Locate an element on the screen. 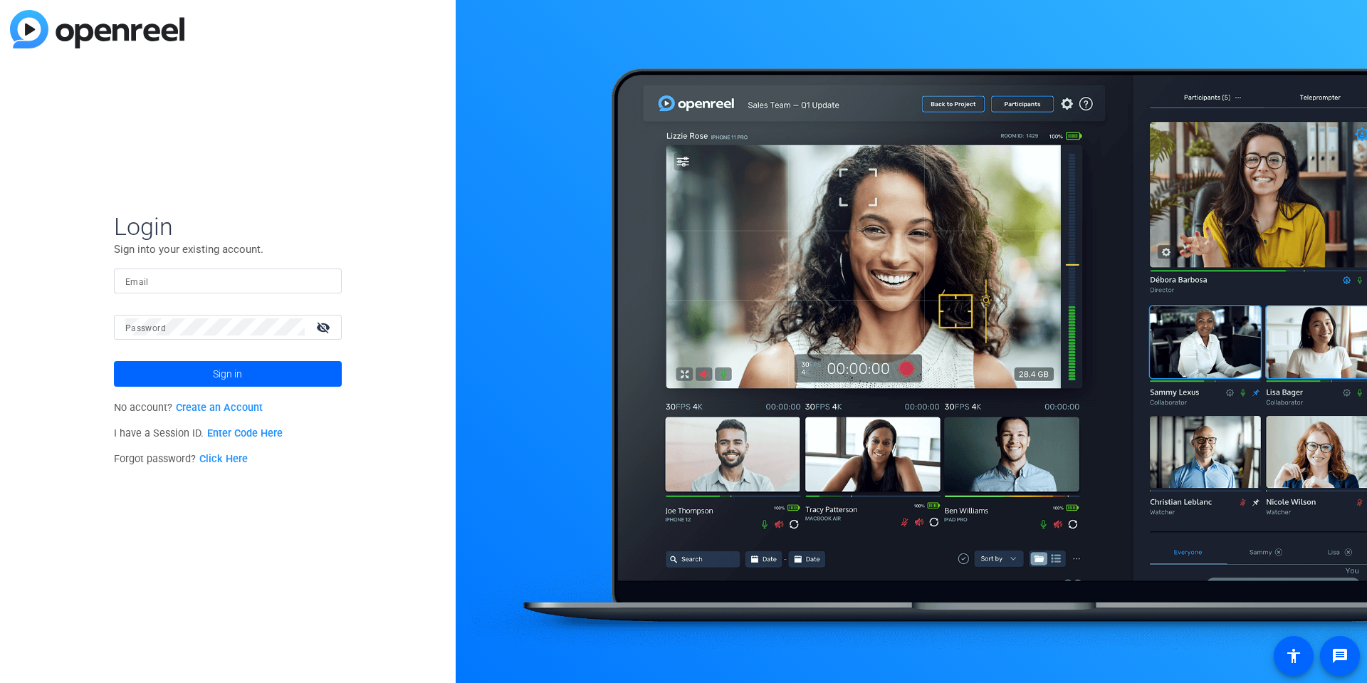 This screenshot has height=683, width=1367. mat-label: Email is located at coordinates (137, 282).